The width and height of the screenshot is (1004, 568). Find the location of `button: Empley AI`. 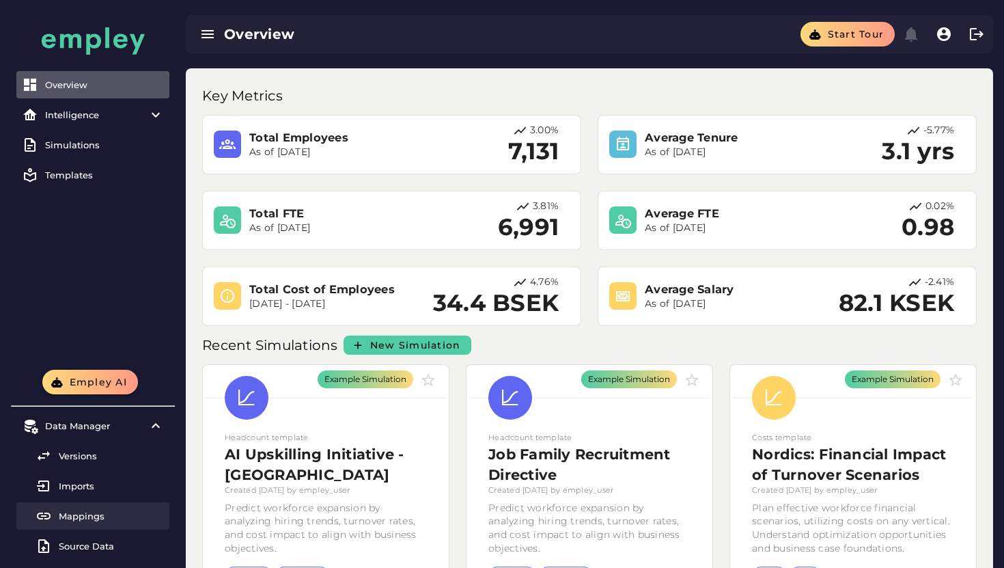

button: Empley AI is located at coordinates (90, 382).